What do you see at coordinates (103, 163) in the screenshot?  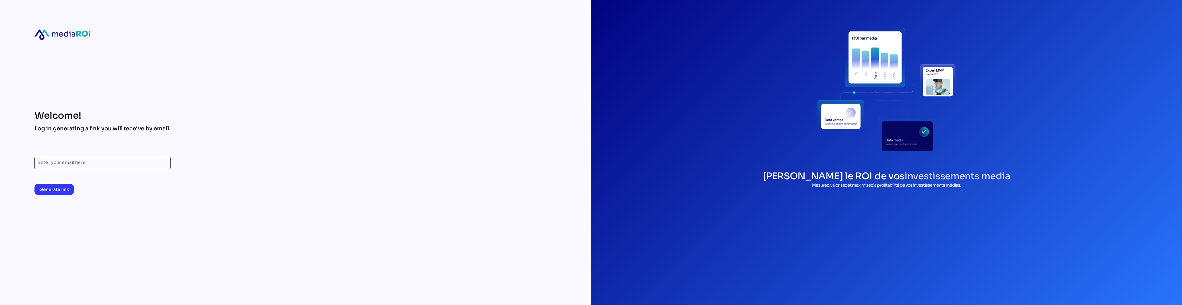 I see `input: Enter your email here` at bounding box center [103, 163].